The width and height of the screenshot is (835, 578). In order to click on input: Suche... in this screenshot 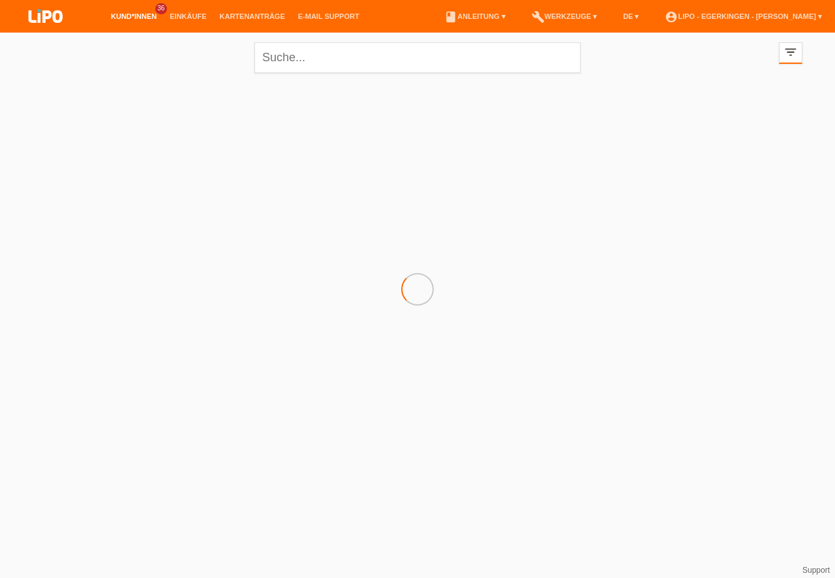, I will do `click(417, 57)`.